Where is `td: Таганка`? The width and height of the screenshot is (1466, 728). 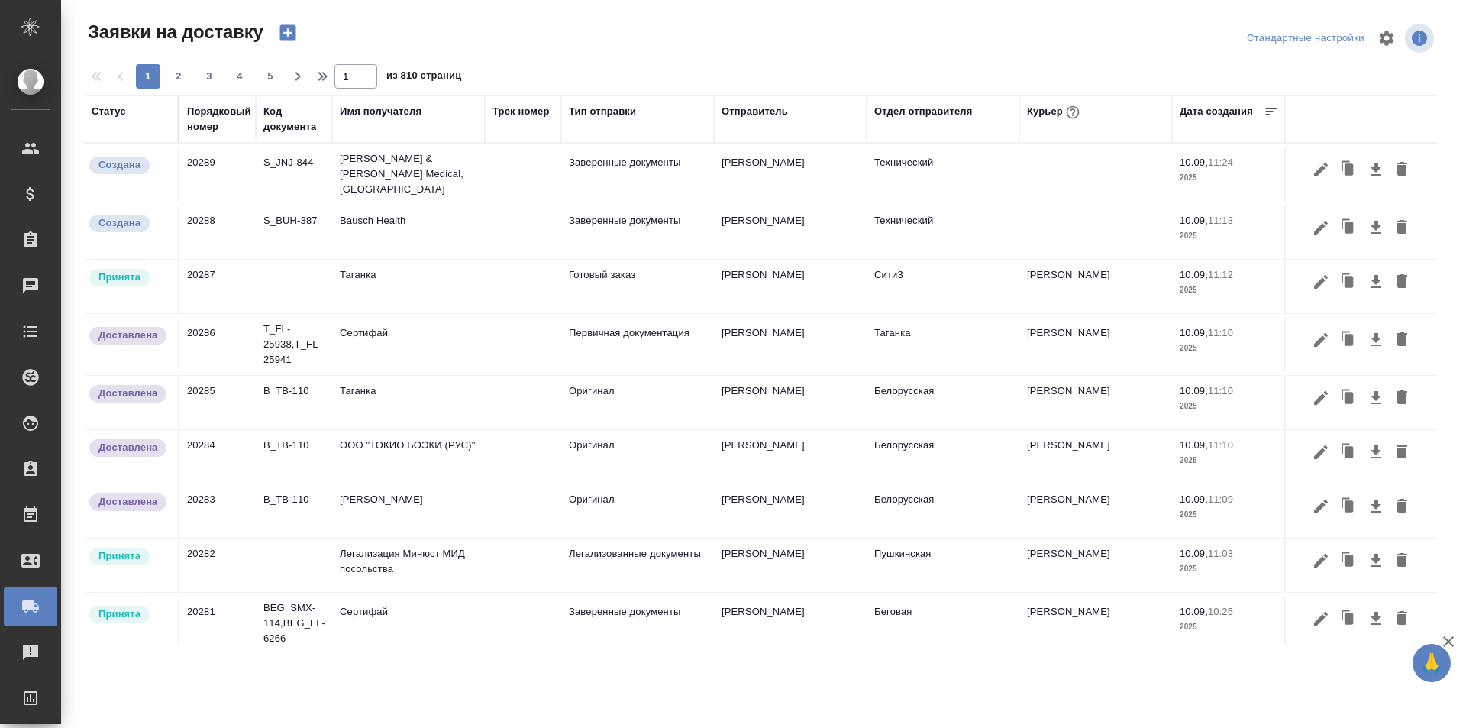 td: Таганка is located at coordinates (943, 344).